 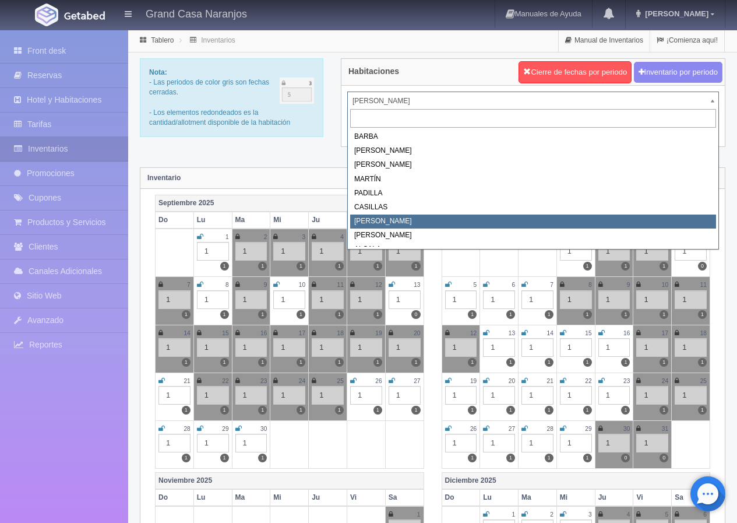 I want to click on div: ALCALA, so click(x=533, y=249).